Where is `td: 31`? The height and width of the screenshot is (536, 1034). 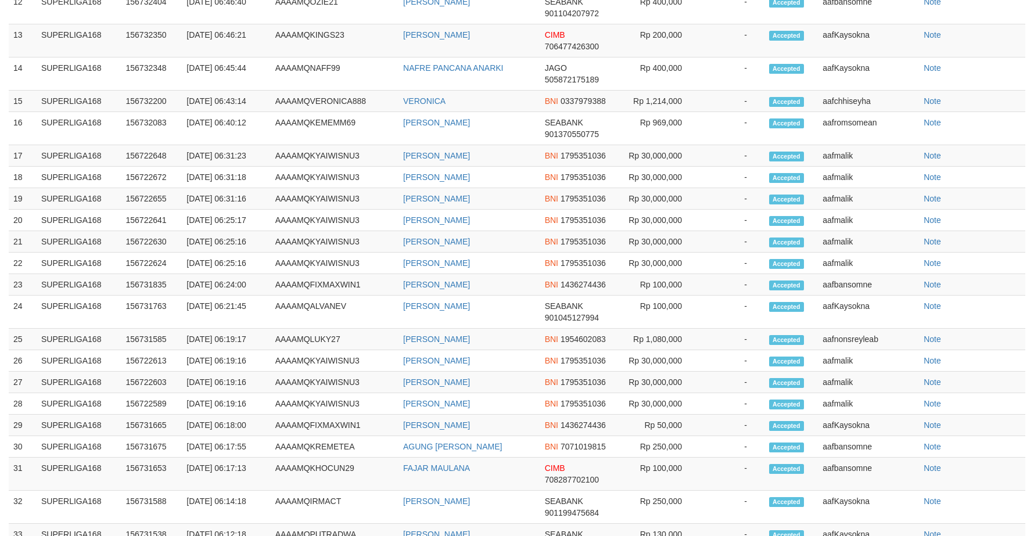 td: 31 is located at coordinates (23, 474).